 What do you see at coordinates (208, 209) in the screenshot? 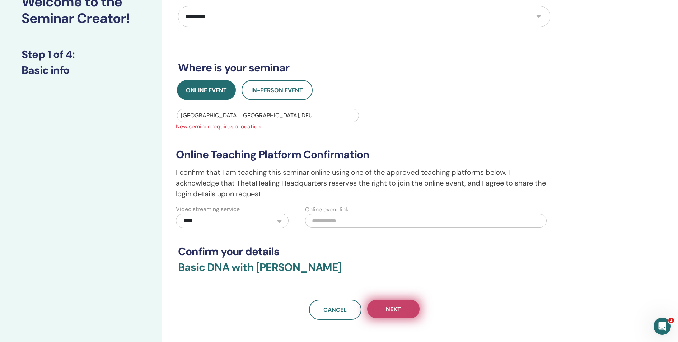
I see `label: Video streaming service` at bounding box center [208, 209].